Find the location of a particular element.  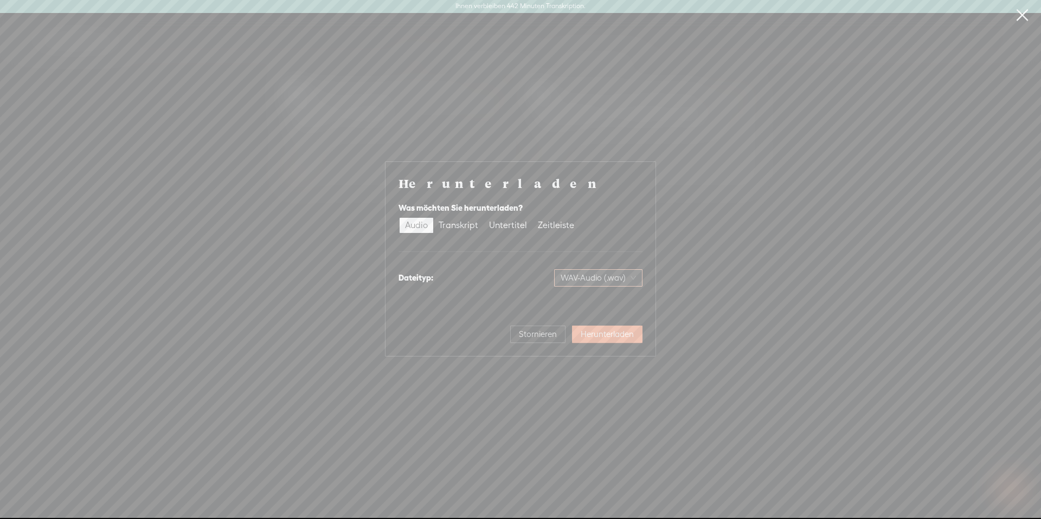

font: WAV-Audio (.wav) is located at coordinates (593, 278).